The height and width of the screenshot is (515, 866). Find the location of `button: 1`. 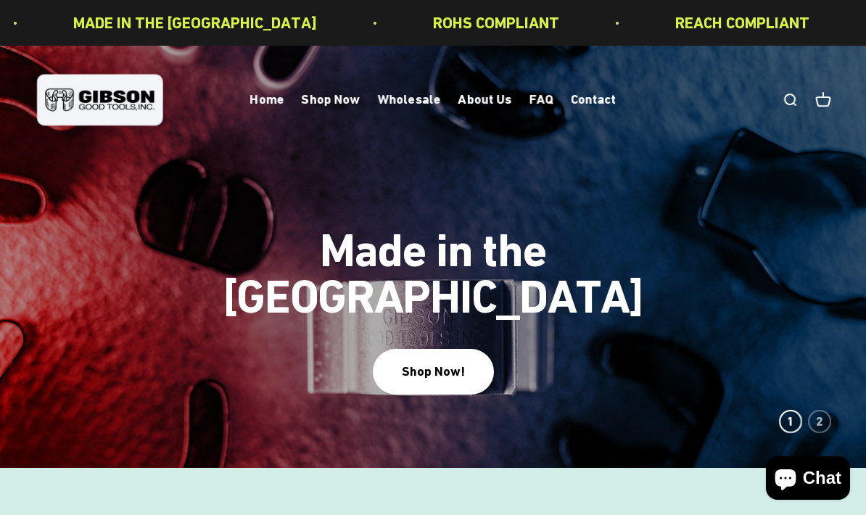

button: 1 is located at coordinates (790, 421).